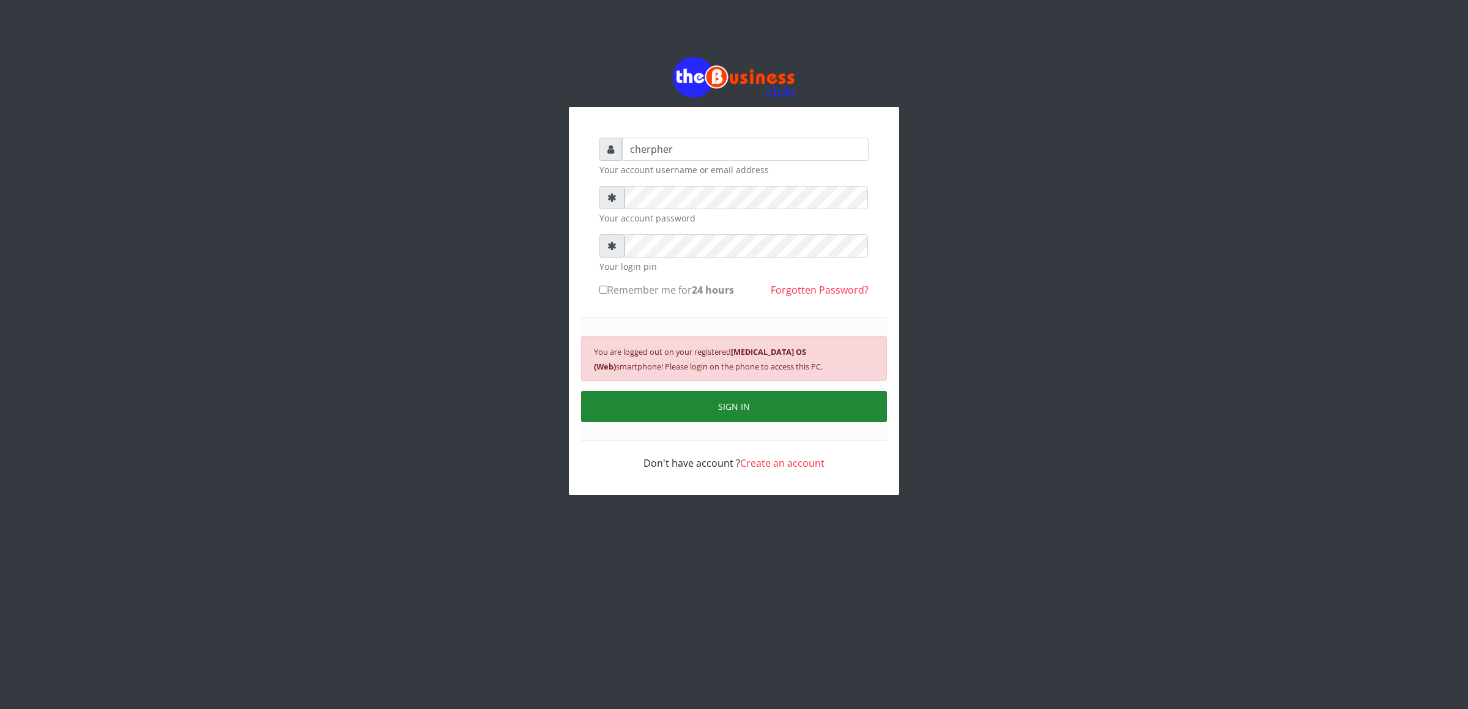 This screenshot has width=1468, height=709. I want to click on small: Your account password, so click(734, 218).